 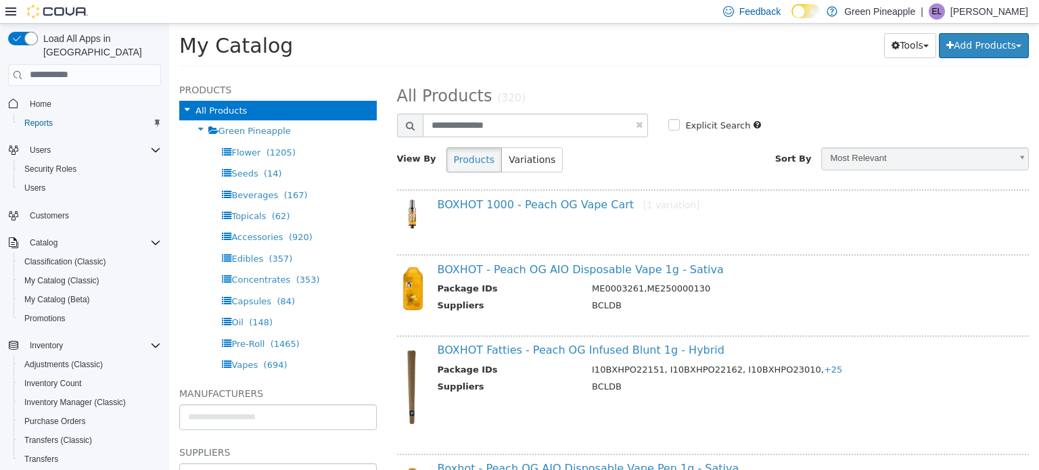 I want to click on span: +25, so click(x=664, y=346).